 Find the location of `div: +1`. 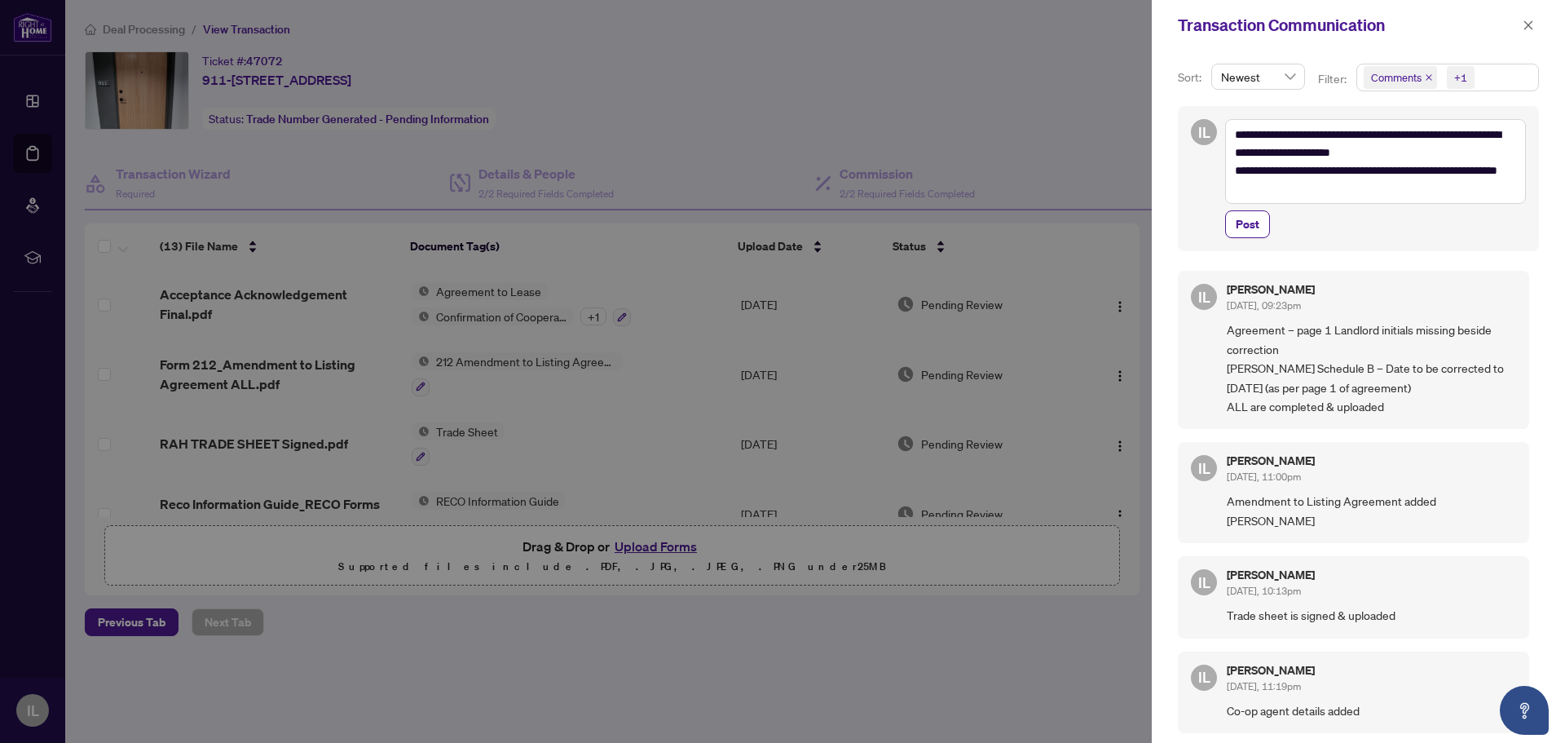

div: +1 is located at coordinates (1461, 77).